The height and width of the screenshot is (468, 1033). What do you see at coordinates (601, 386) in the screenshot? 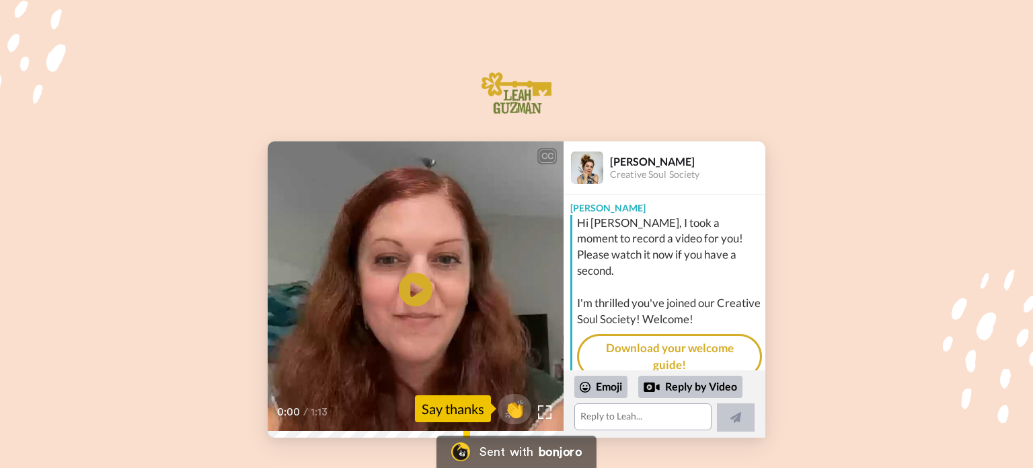
I see `div: Emoji` at bounding box center [601, 386].